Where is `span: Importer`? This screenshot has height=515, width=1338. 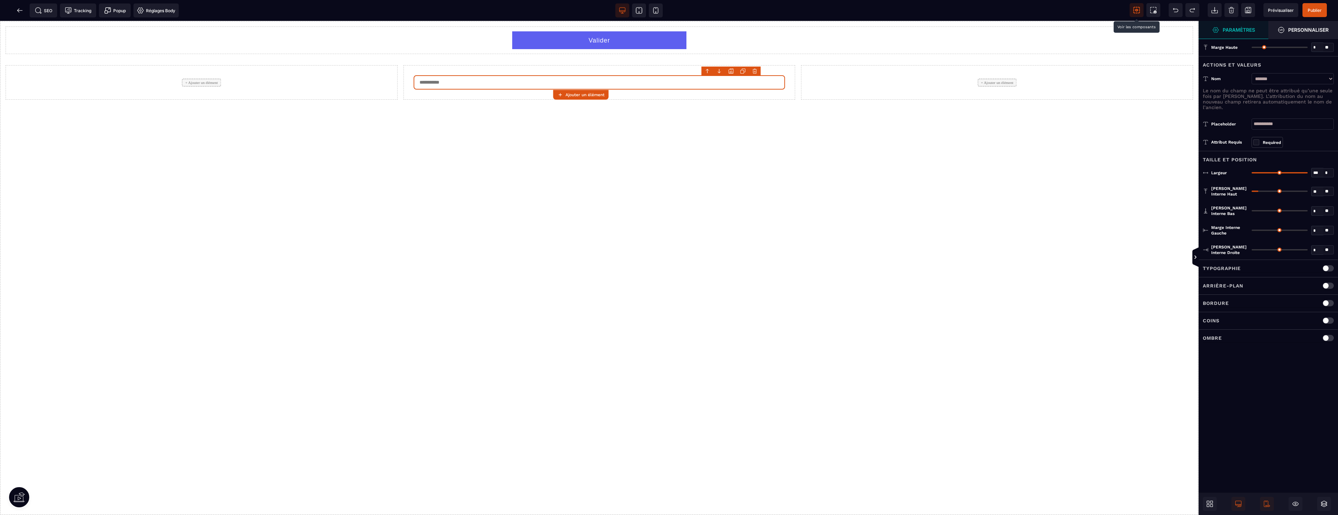 span: Importer is located at coordinates (1215, 10).